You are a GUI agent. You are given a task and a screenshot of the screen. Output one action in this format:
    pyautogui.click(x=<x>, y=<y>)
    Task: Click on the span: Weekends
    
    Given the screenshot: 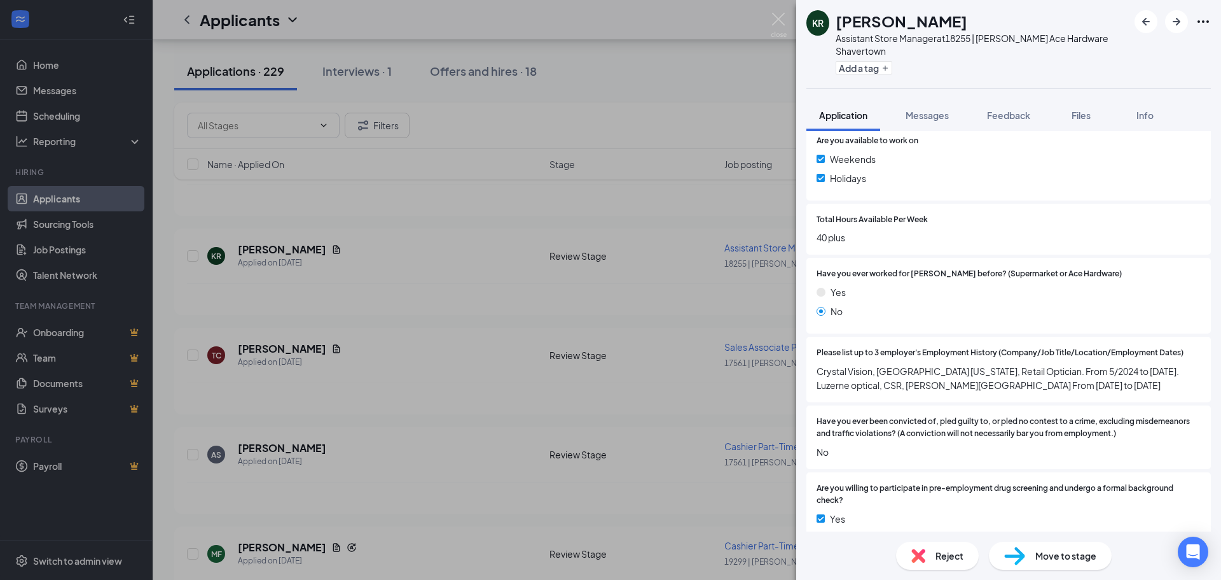 What is the action you would take?
    pyautogui.click(x=853, y=159)
    